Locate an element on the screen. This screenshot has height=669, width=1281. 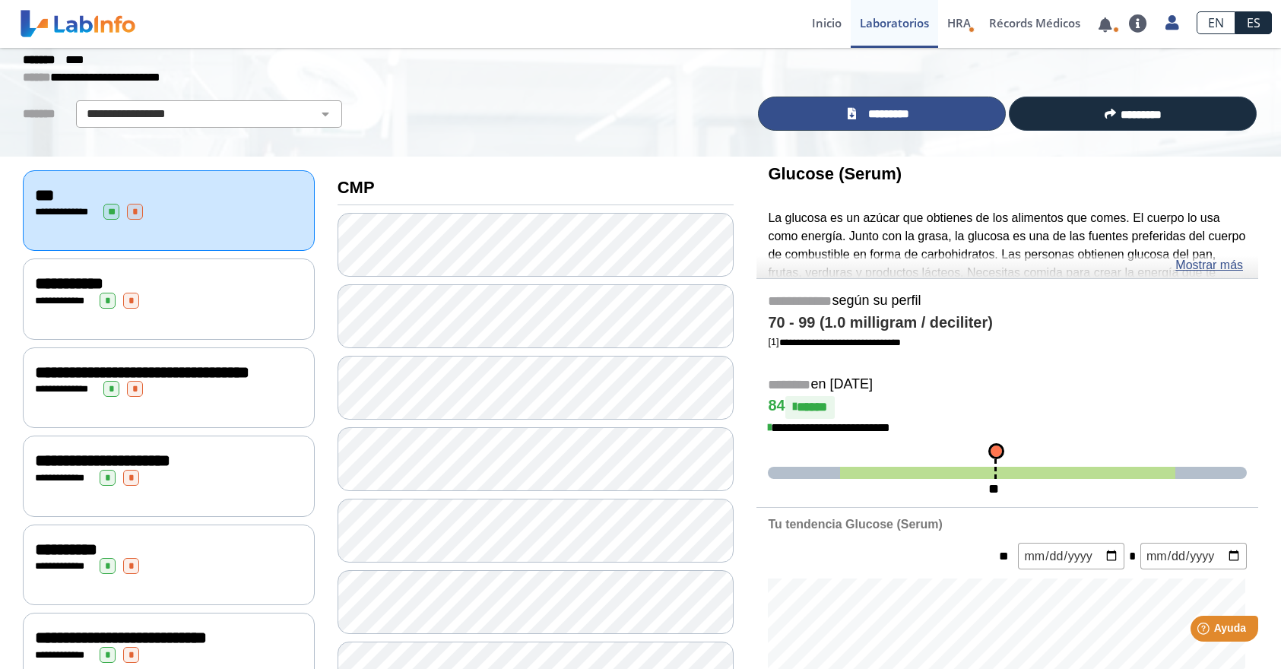
h4: 70 - 99 (1.0 milligram / deciliter) is located at coordinates (1008, 323).